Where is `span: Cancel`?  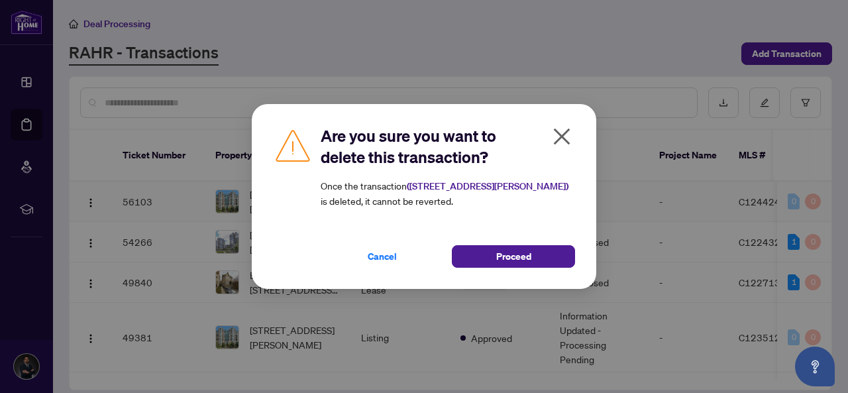 span: Cancel is located at coordinates (382, 256).